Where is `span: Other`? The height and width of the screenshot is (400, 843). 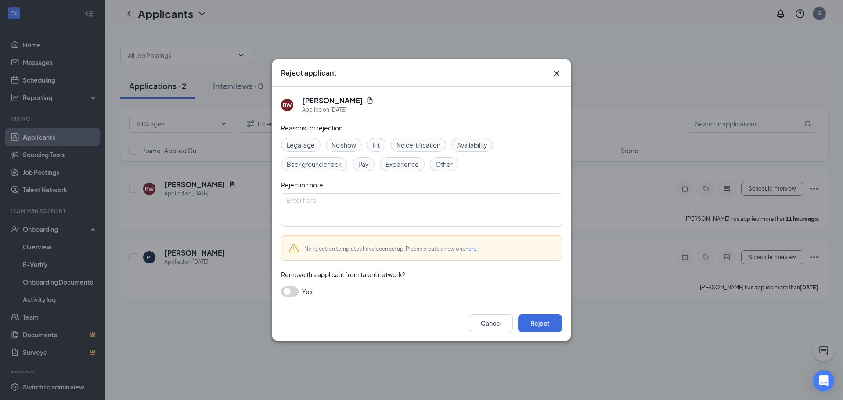 span: Other is located at coordinates (444, 164).